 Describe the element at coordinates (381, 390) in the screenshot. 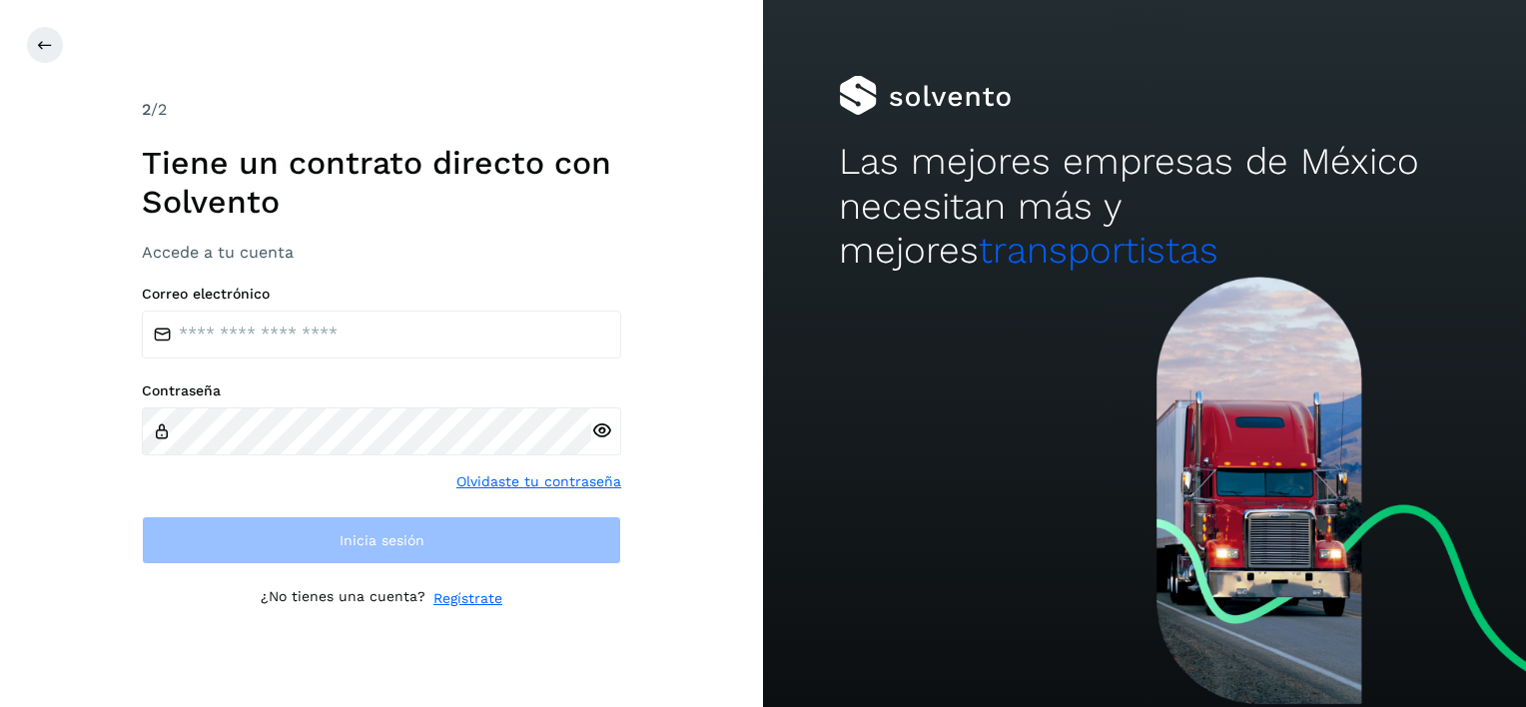

I see `label: Contraseña` at that location.